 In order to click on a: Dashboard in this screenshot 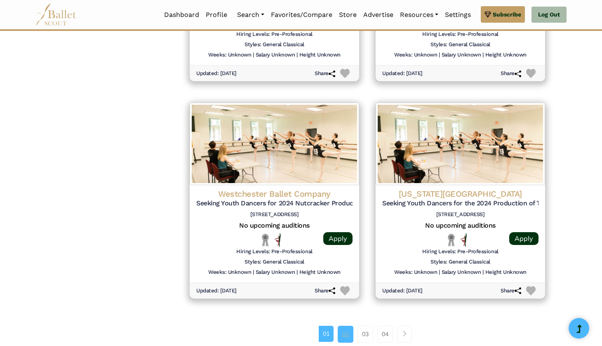, I will do `click(181, 15)`.